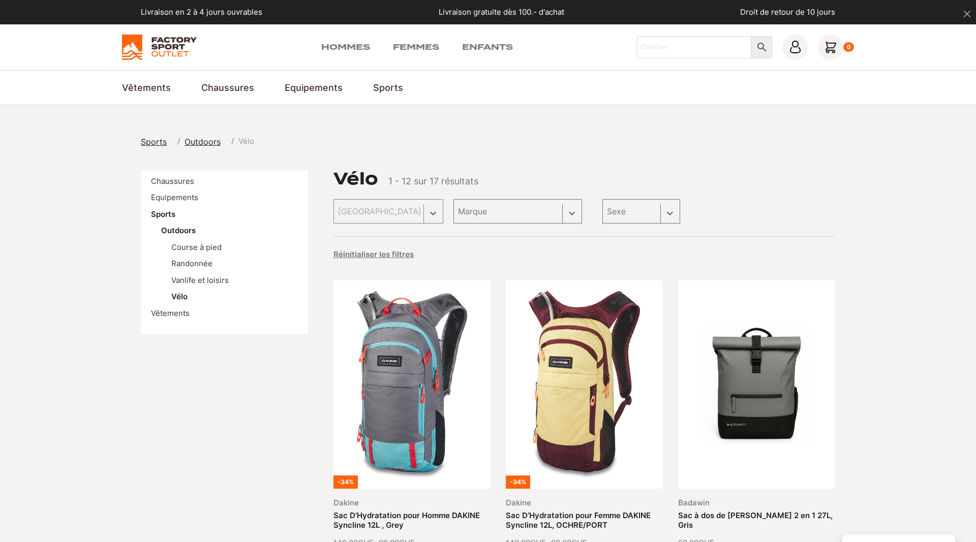 The width and height of the screenshot is (976, 542). I want to click on a: Randonnée, so click(192, 263).